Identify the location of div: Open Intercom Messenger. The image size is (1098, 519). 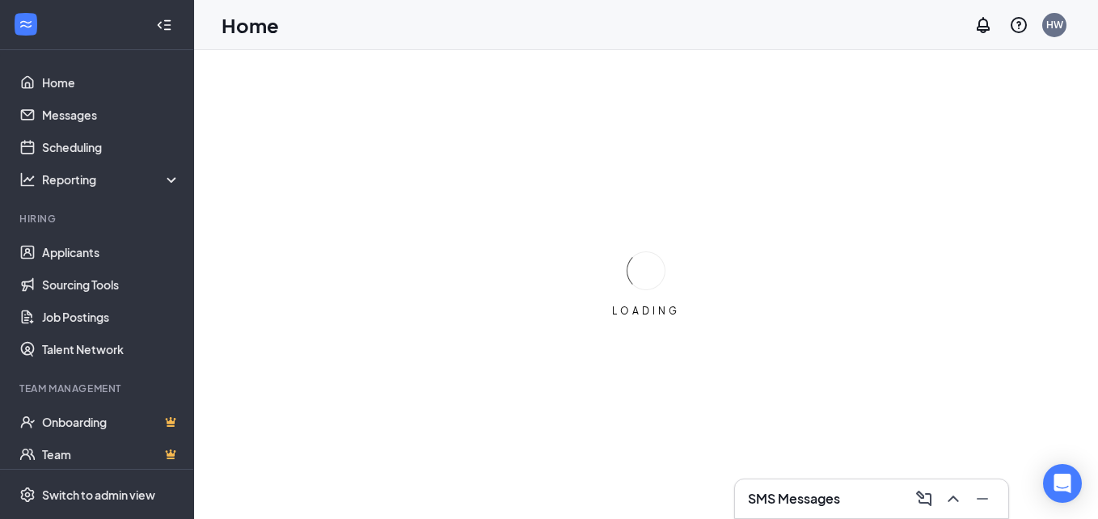
(1062, 483).